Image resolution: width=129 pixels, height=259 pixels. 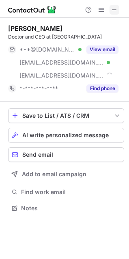 What do you see at coordinates (66, 135) in the screenshot?
I see `button: AI write personalized message` at bounding box center [66, 135].